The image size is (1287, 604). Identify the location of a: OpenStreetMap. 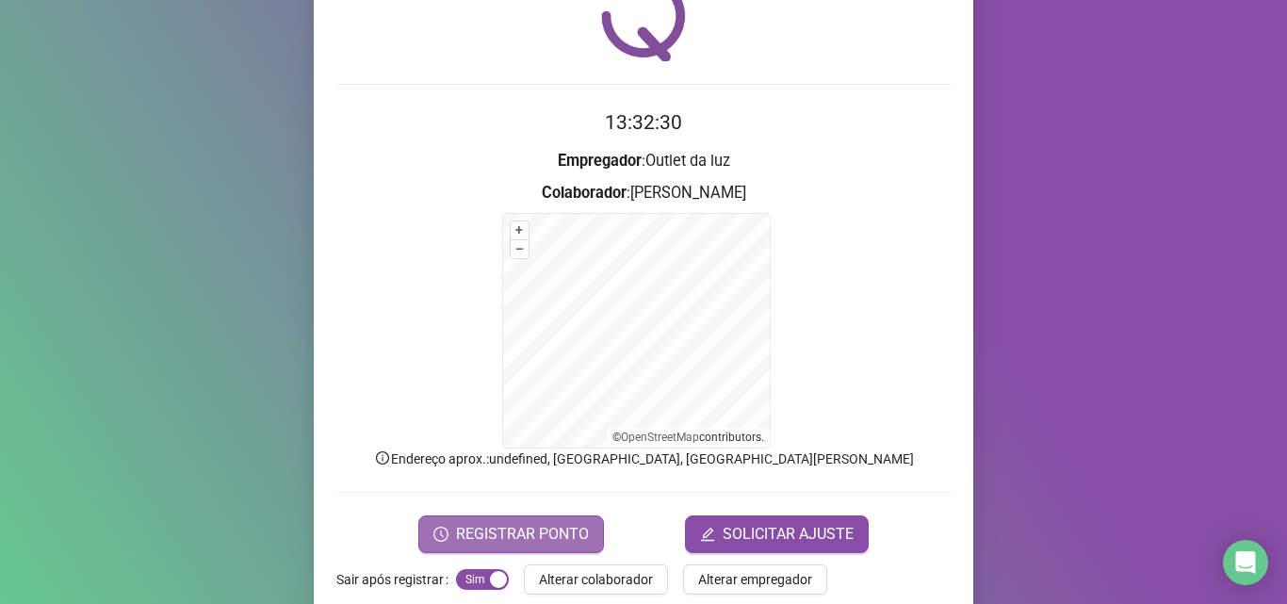
(659, 437).